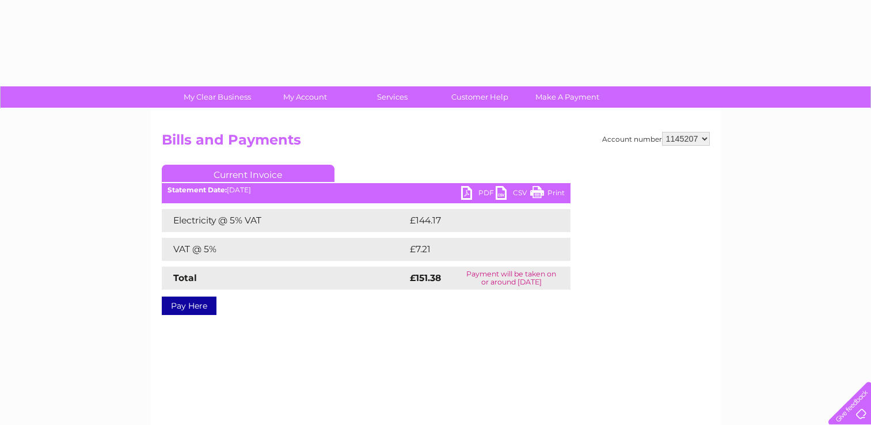  What do you see at coordinates (284, 220) in the screenshot?
I see `td: Electricity @ 5% VAT` at bounding box center [284, 220].